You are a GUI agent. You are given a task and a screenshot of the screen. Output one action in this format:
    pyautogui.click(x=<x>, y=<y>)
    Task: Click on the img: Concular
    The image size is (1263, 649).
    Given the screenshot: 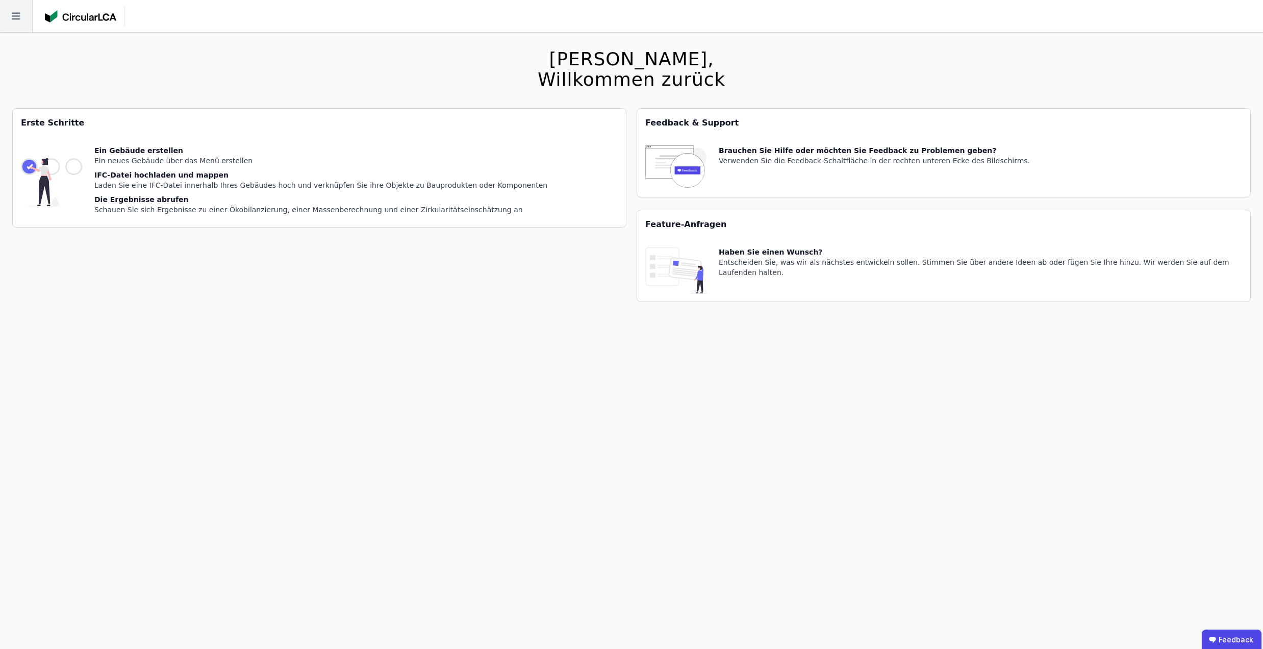 What is the action you would take?
    pyautogui.click(x=81, y=16)
    